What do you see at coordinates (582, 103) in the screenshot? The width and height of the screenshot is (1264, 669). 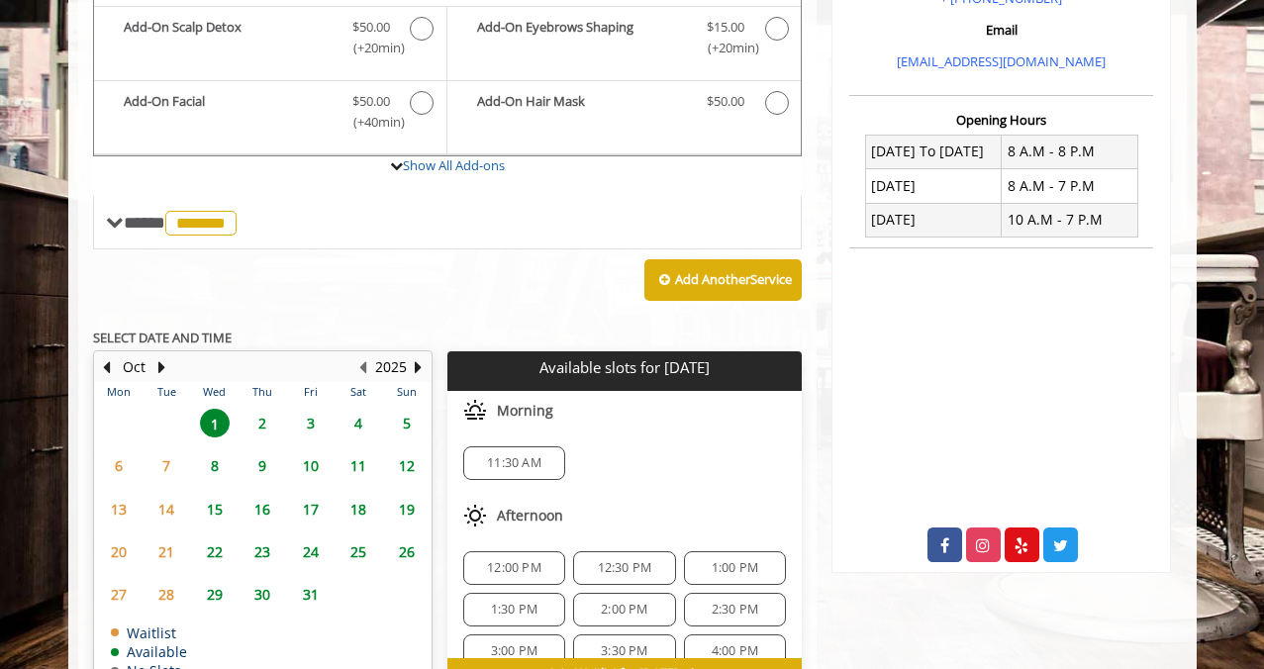 I see `b: Add-On Hair Mask` at bounding box center [582, 103].